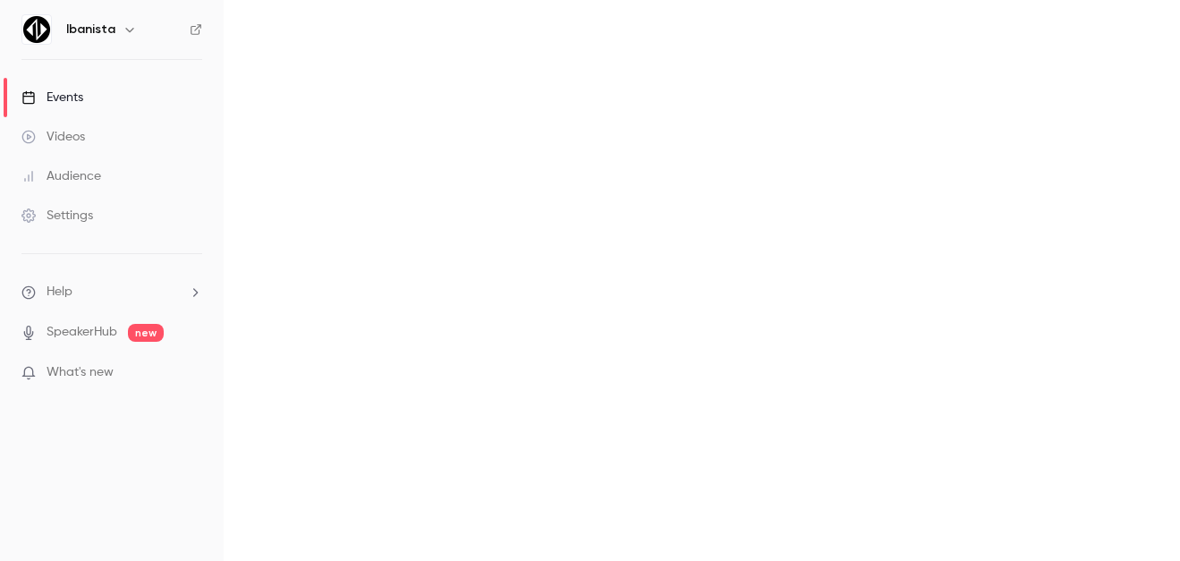  I want to click on h6: Ibanista, so click(90, 30).